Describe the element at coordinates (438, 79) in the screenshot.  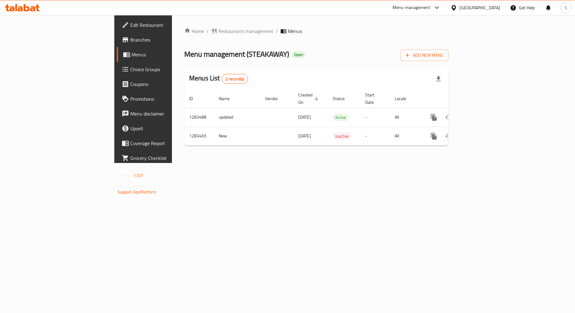
I see `div: Export file` at that location.